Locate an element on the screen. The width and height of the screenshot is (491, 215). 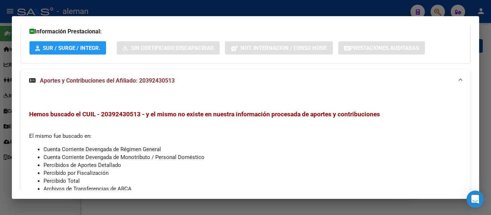
span: Sin Certificado Discapacidad is located at coordinates (172, 48).